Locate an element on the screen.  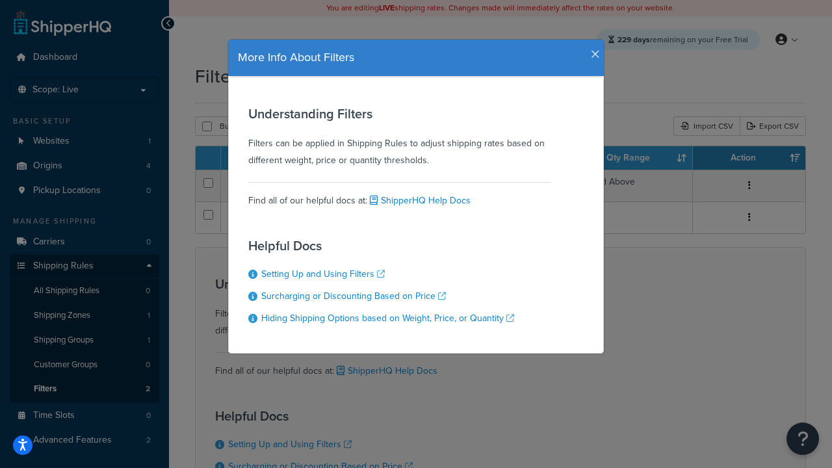
a: Hiding Shipping Options based on Weight, Price, or Quantity is located at coordinates (387, 318).